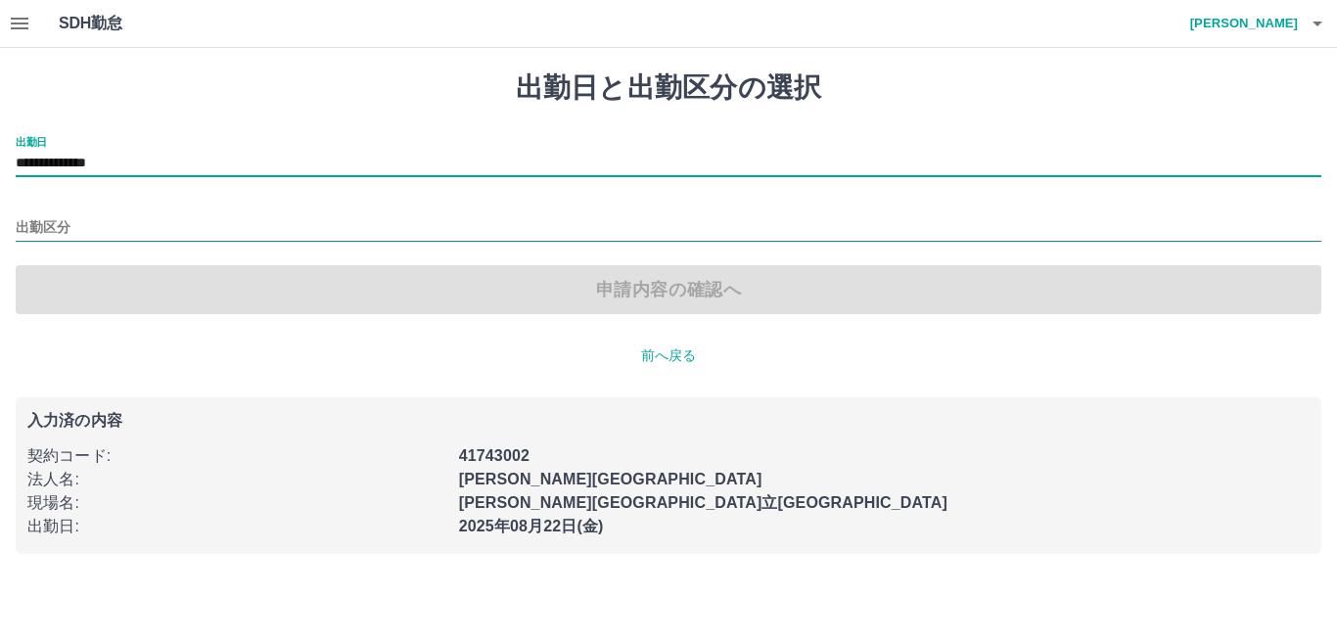 This screenshot has height=643, width=1337. I want to click on label: 出勤日, so click(31, 141).